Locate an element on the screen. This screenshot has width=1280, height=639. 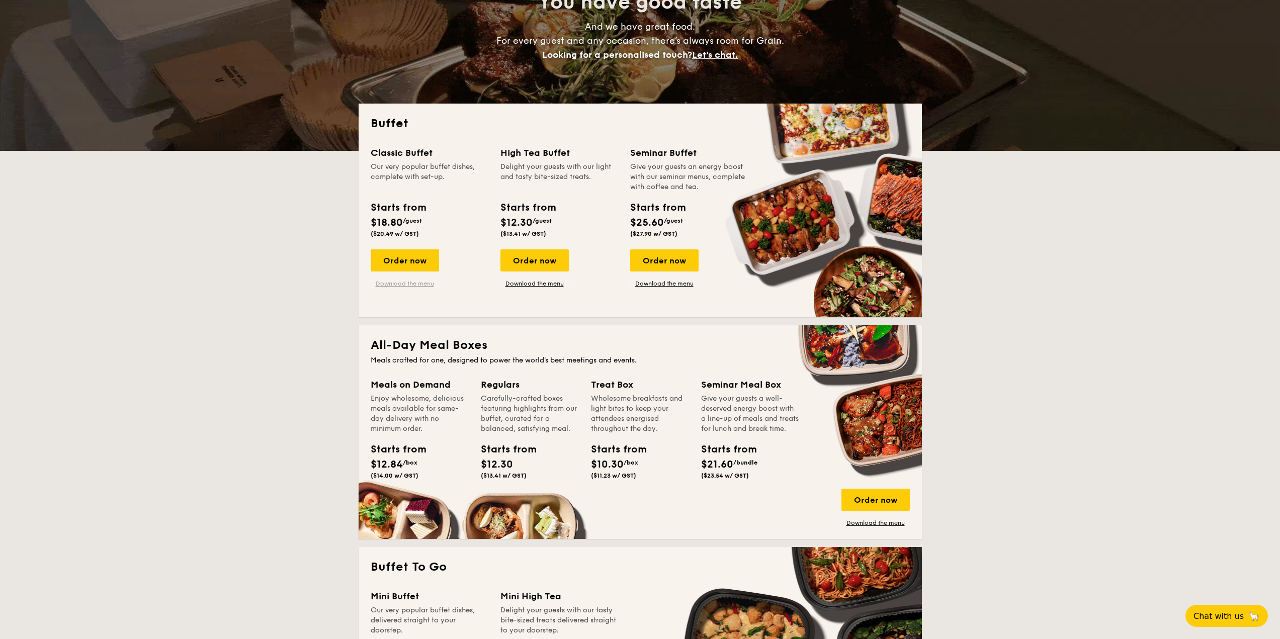
h2: Buffet is located at coordinates (640, 124).